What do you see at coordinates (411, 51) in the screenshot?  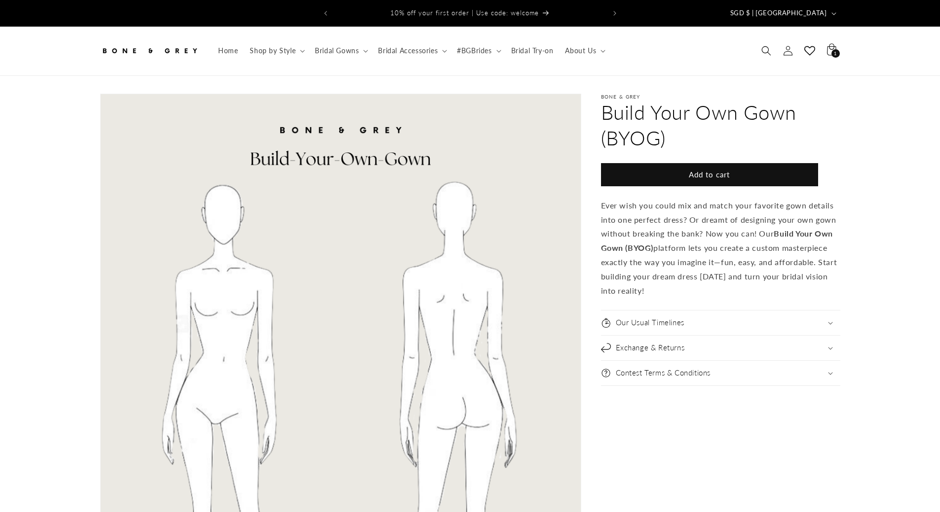 I see `summary: Bridal Accessories` at bounding box center [411, 51].